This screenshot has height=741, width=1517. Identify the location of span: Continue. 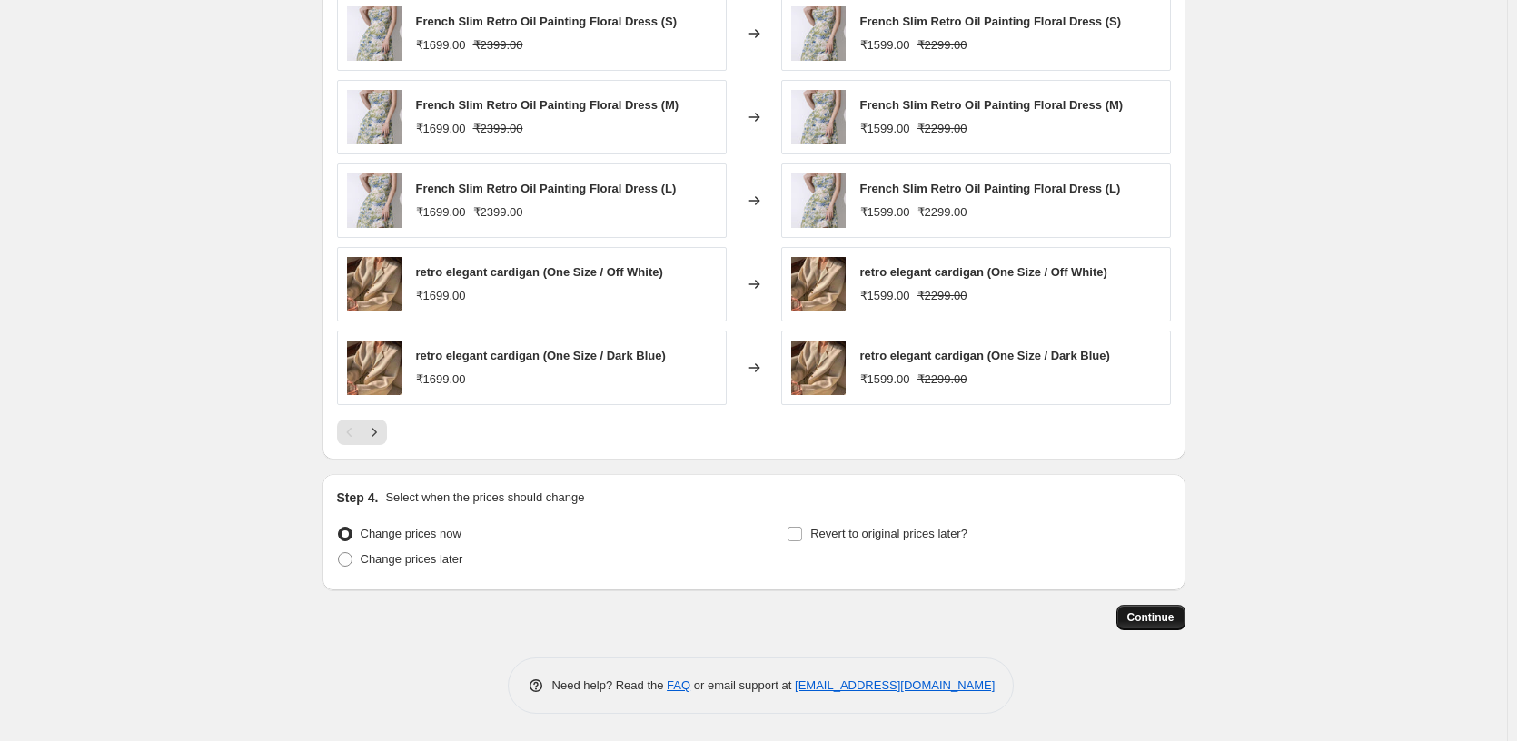
(1151, 618).